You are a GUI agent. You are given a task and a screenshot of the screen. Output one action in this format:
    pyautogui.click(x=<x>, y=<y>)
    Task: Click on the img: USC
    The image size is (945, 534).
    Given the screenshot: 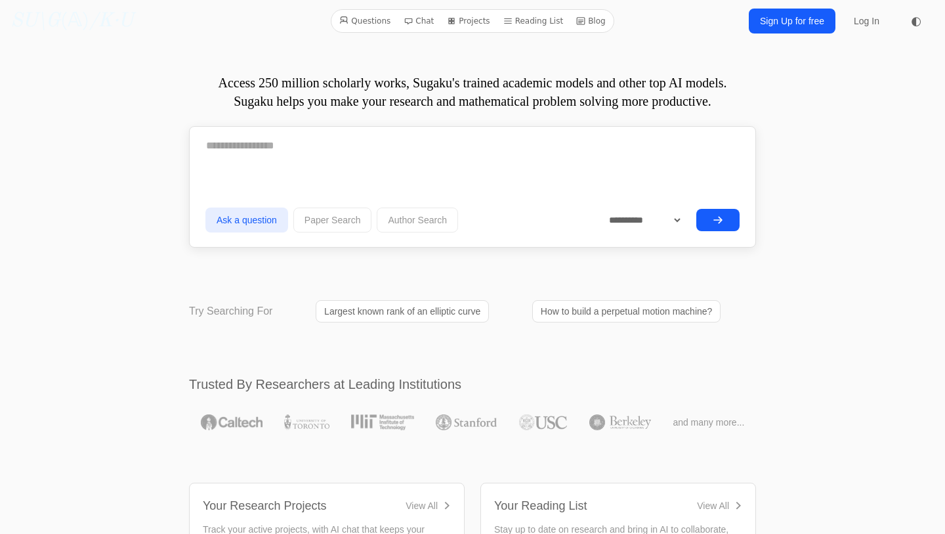 What is the action you would take?
    pyautogui.click(x=543, y=422)
    